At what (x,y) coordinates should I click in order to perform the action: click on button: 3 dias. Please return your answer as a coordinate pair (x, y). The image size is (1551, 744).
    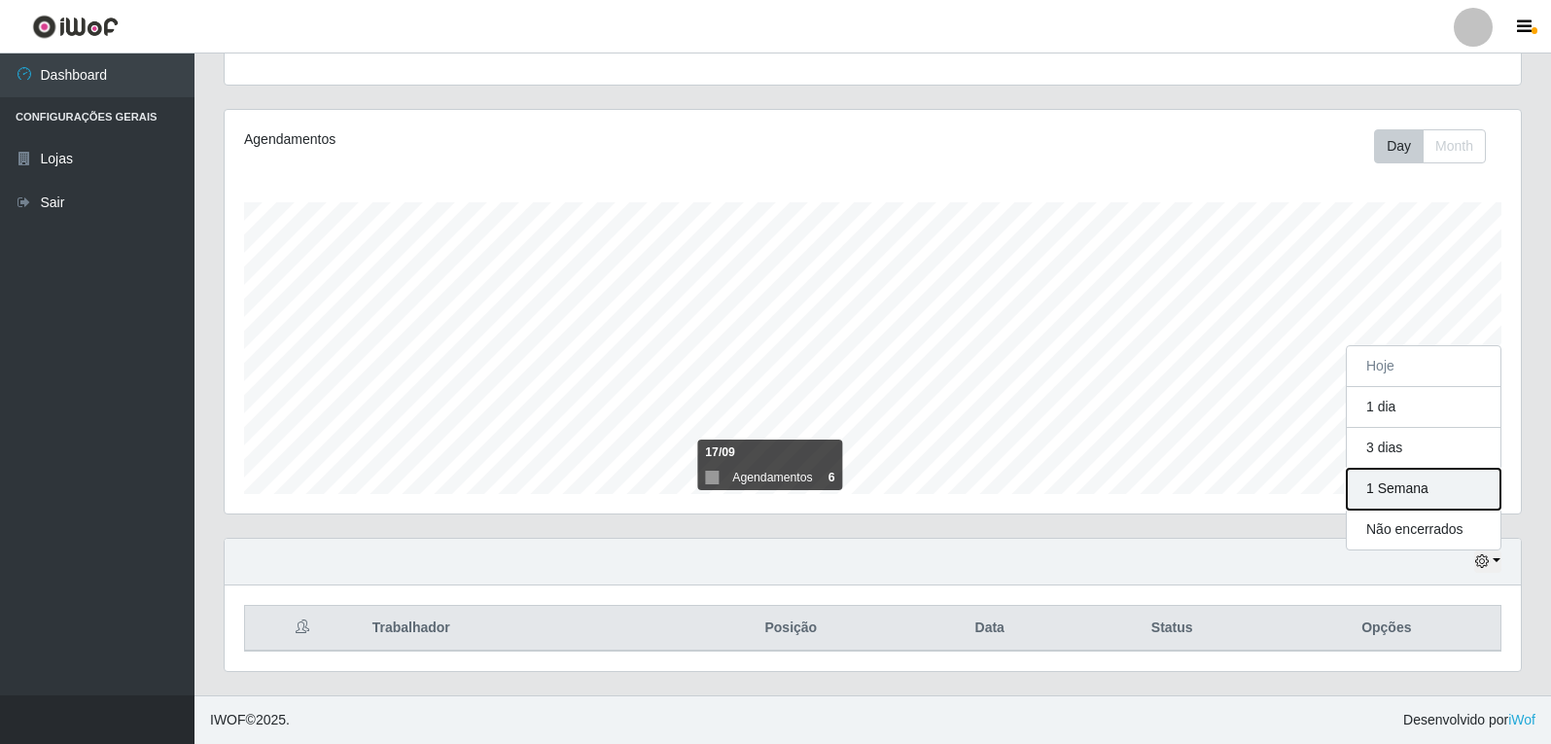
    Looking at the image, I should click on (1423, 448).